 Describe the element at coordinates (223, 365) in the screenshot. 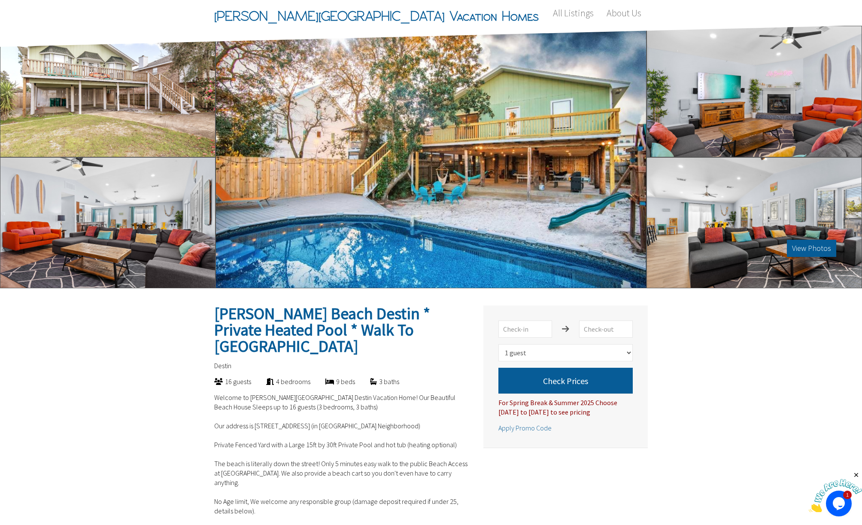

I see `span: Destin` at that location.